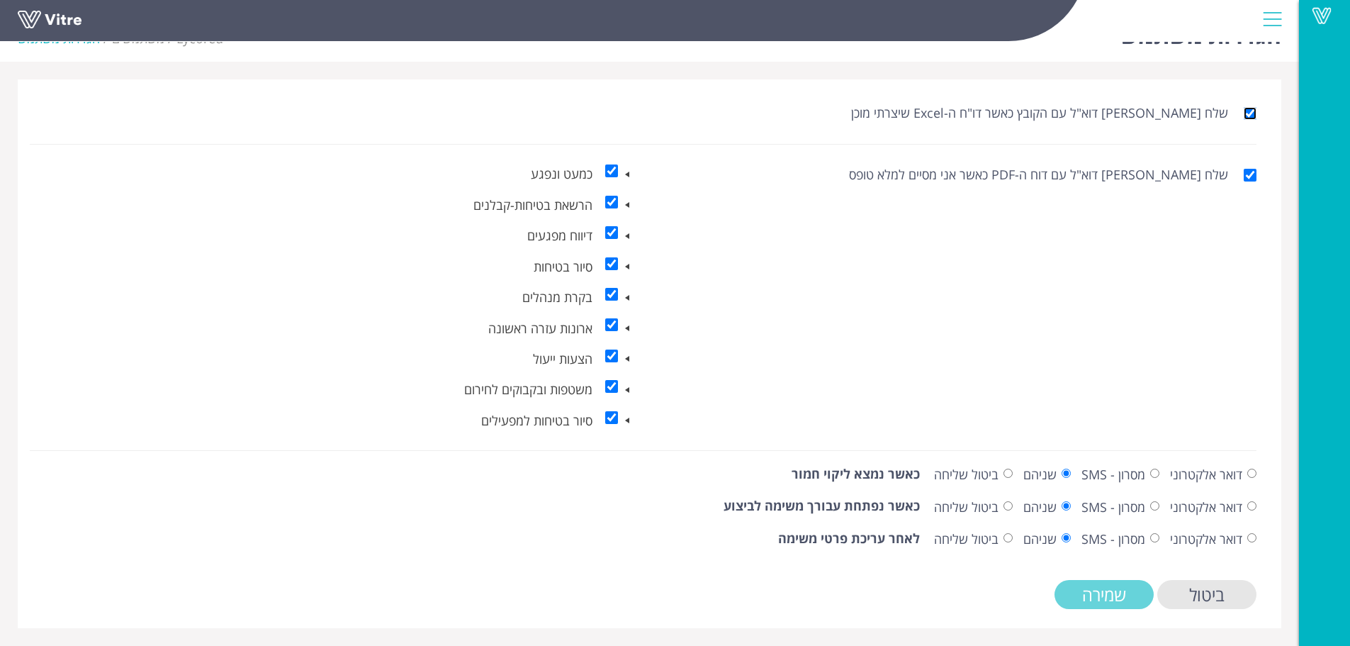 Image resolution: width=1350 pixels, height=646 pixels. What do you see at coordinates (821, 506) in the screenshot?
I see `label: כאשר נפתחת עבורך משימה לביצוע` at bounding box center [821, 506].